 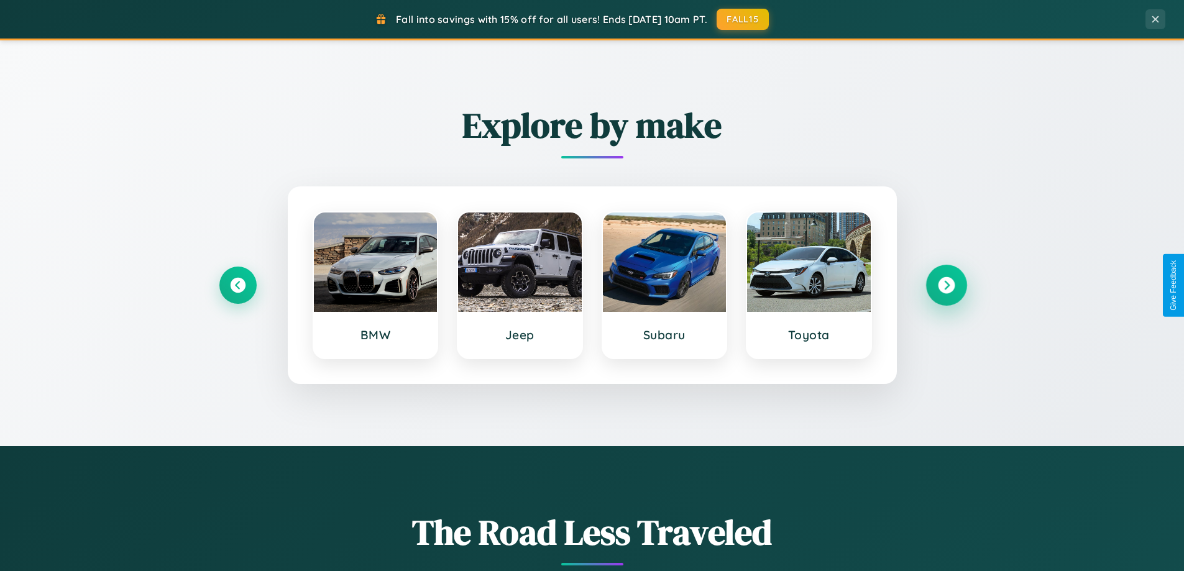 What do you see at coordinates (743, 19) in the screenshot?
I see `button: FALL15` at bounding box center [743, 19].